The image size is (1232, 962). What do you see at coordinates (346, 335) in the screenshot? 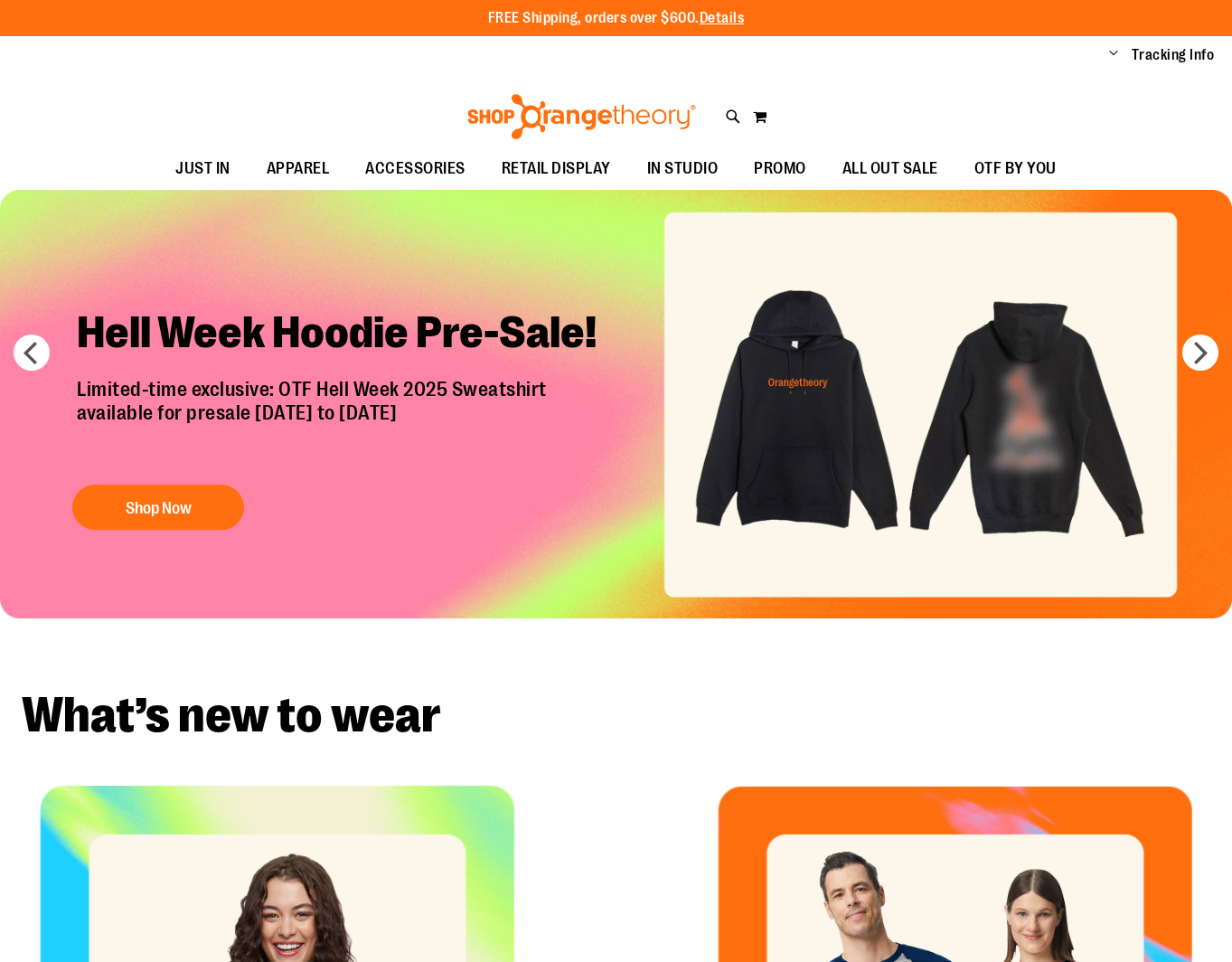
I see `h2: Hell Week Hoodie Pre-Sale!` at bounding box center [346, 335].